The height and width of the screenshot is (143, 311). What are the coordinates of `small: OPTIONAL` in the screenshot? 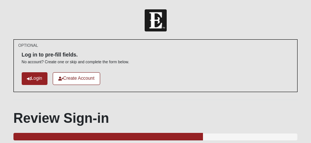 It's located at (28, 45).